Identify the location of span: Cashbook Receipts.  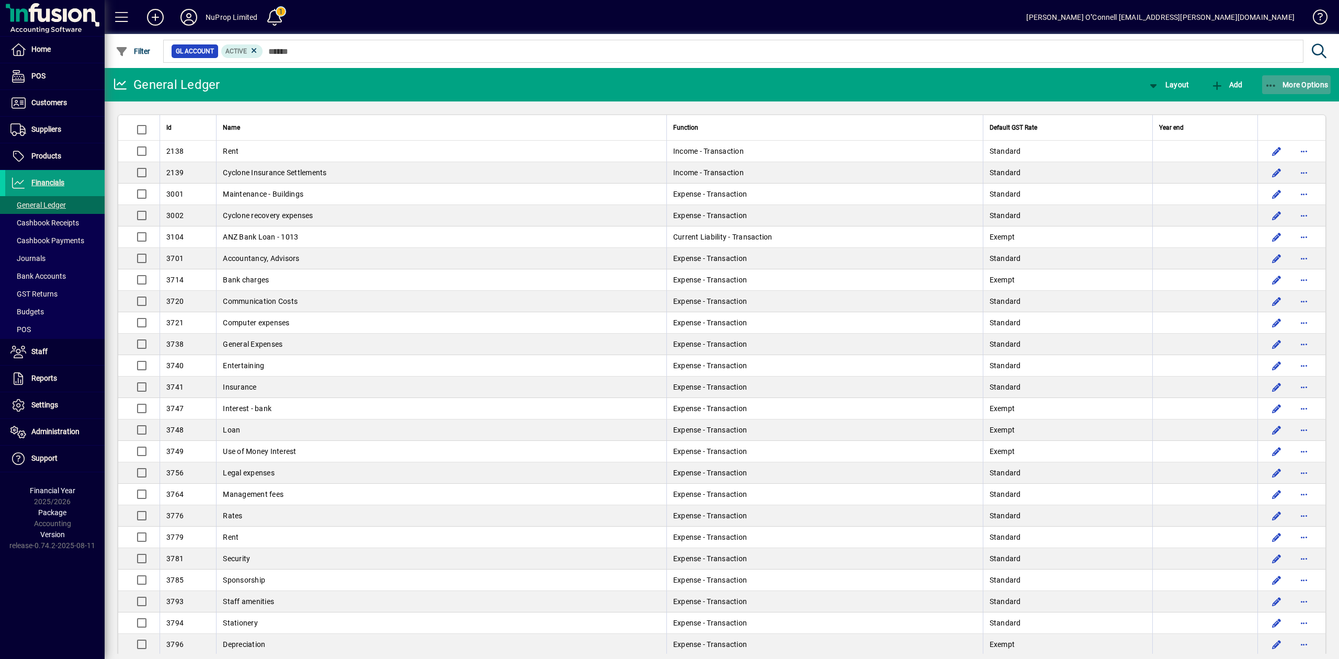
(44, 223).